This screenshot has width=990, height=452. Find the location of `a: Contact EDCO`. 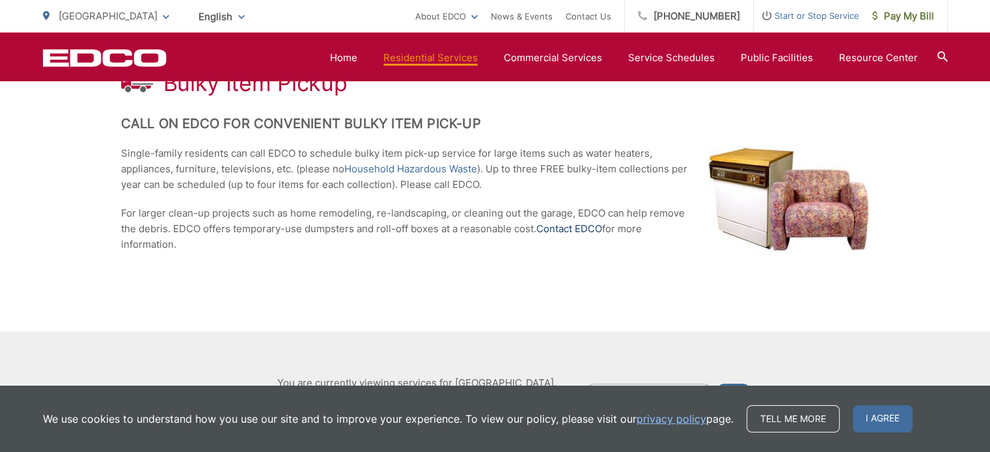

a: Contact EDCO is located at coordinates (569, 229).